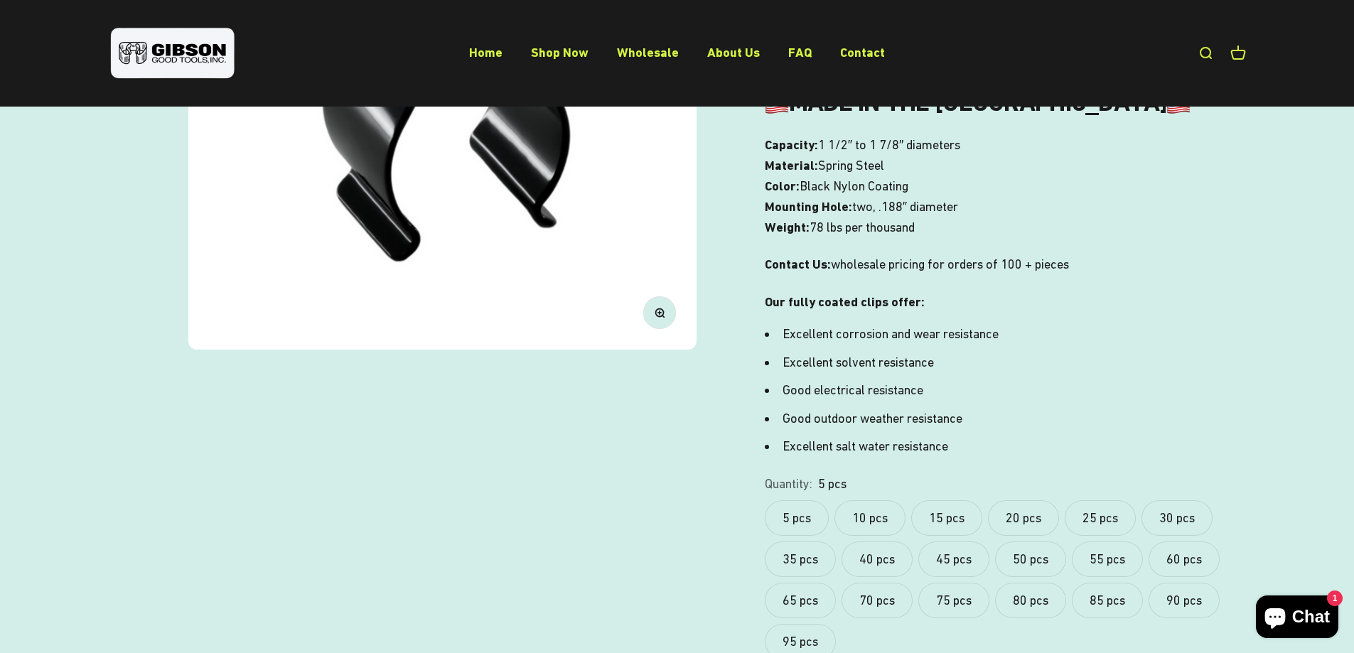 The width and height of the screenshot is (1354, 653). Describe the element at coordinates (851, 166) in the screenshot. I see `span: Spring Steel` at that location.